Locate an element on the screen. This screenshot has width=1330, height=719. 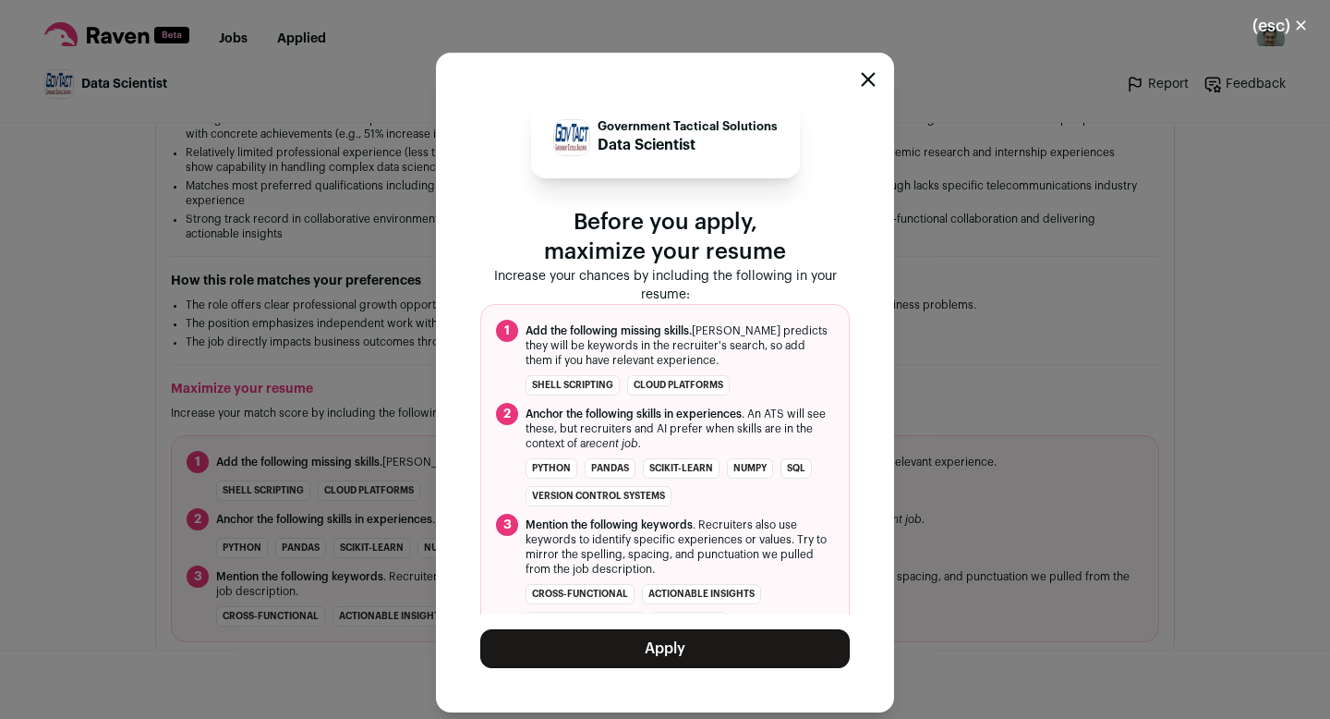
li: actionable insights is located at coordinates (701, 594).